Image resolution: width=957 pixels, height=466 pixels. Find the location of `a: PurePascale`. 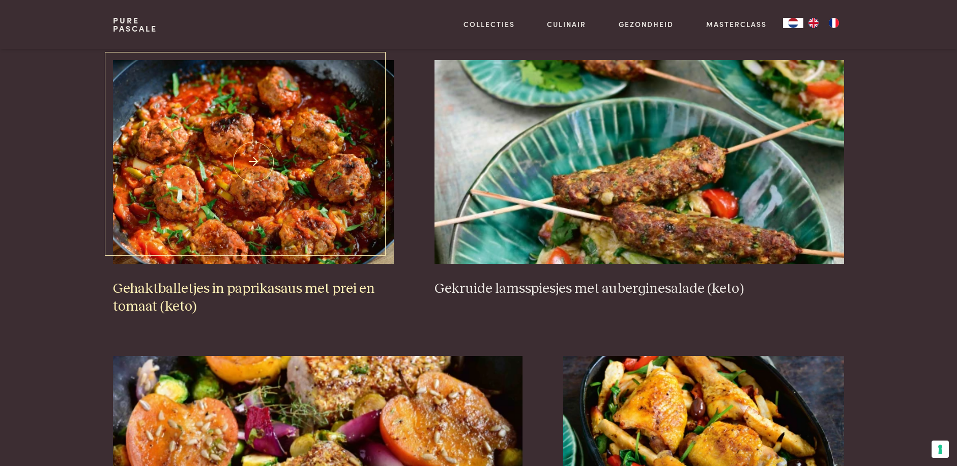

a: PurePascale is located at coordinates (135, 24).